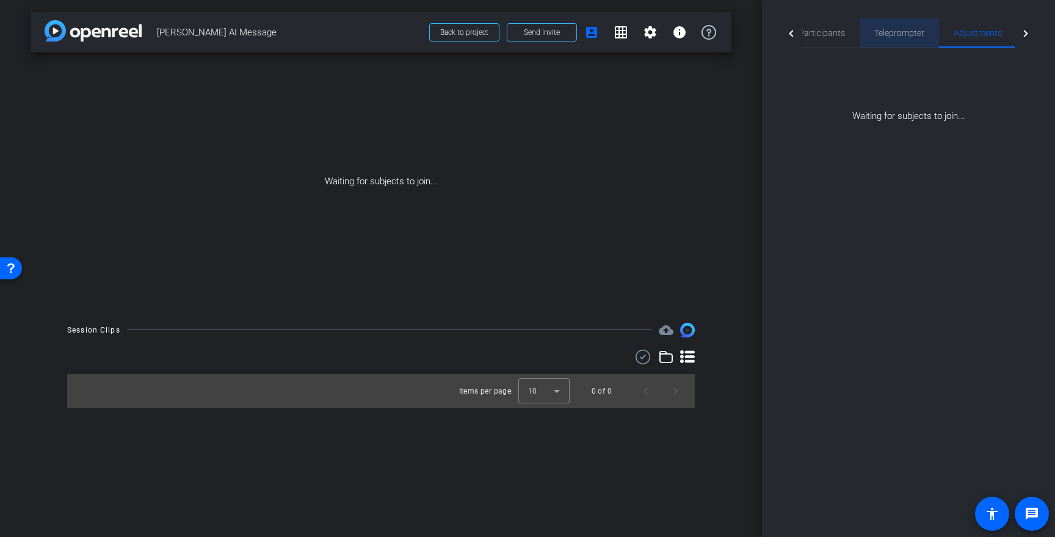 This screenshot has width=1055, height=537. What do you see at coordinates (601, 391) in the screenshot?
I see `div: 0 of 0` at bounding box center [601, 391].